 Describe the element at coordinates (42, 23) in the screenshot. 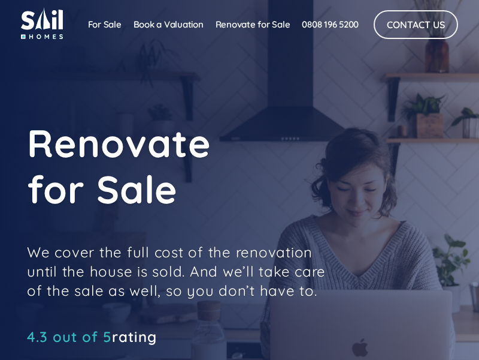

I see `img: sail home logo` at that location.